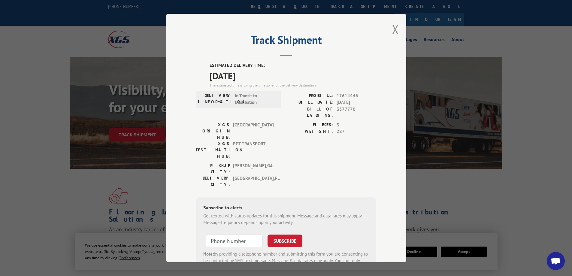 This screenshot has width=572, height=276. Describe the element at coordinates (234, 241) in the screenshot. I see `input: Phone Number` at that location.